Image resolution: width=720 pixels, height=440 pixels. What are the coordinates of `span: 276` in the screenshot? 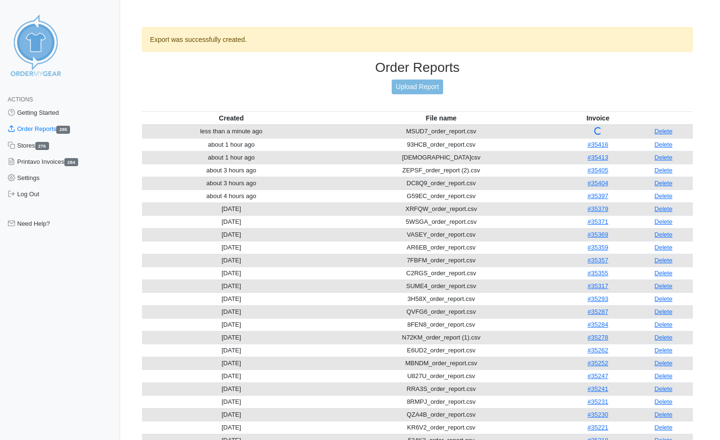 It's located at (42, 146).